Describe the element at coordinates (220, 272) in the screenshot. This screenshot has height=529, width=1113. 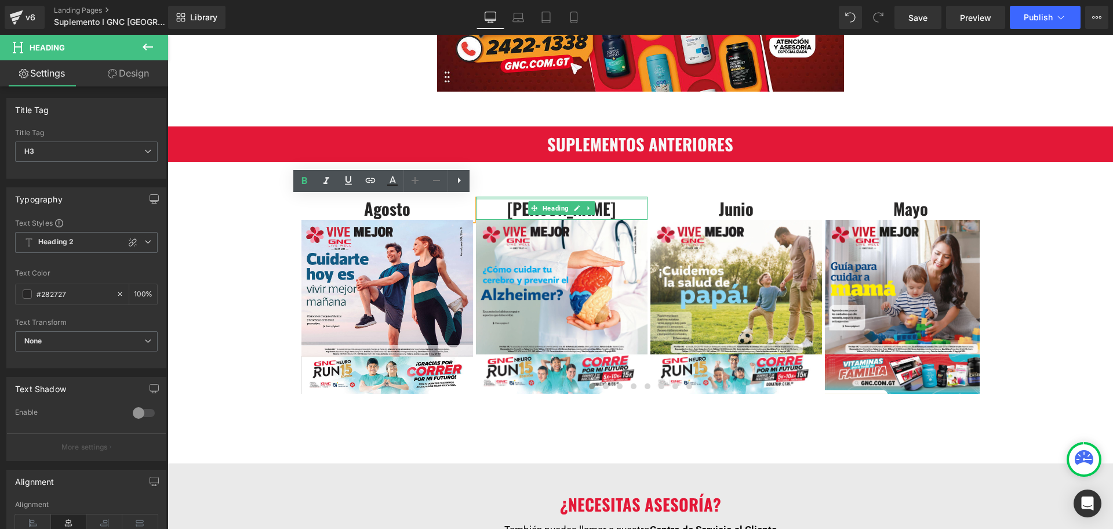
I see `img: Cuidarte hoy es vivir mejor mañana` at that location.